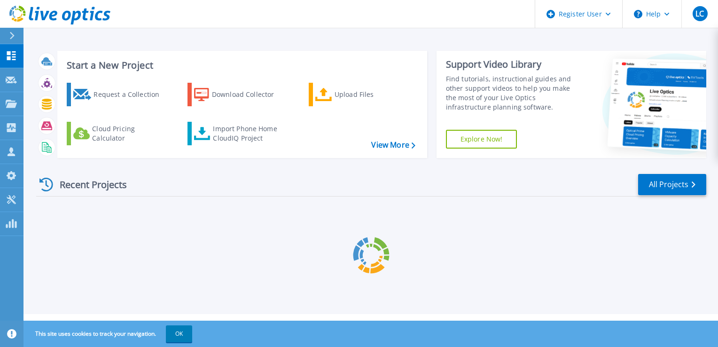 This screenshot has height=347, width=718. What do you see at coordinates (130, 134) in the screenshot?
I see `div: Cloud Pricing Calculator` at bounding box center [130, 134].